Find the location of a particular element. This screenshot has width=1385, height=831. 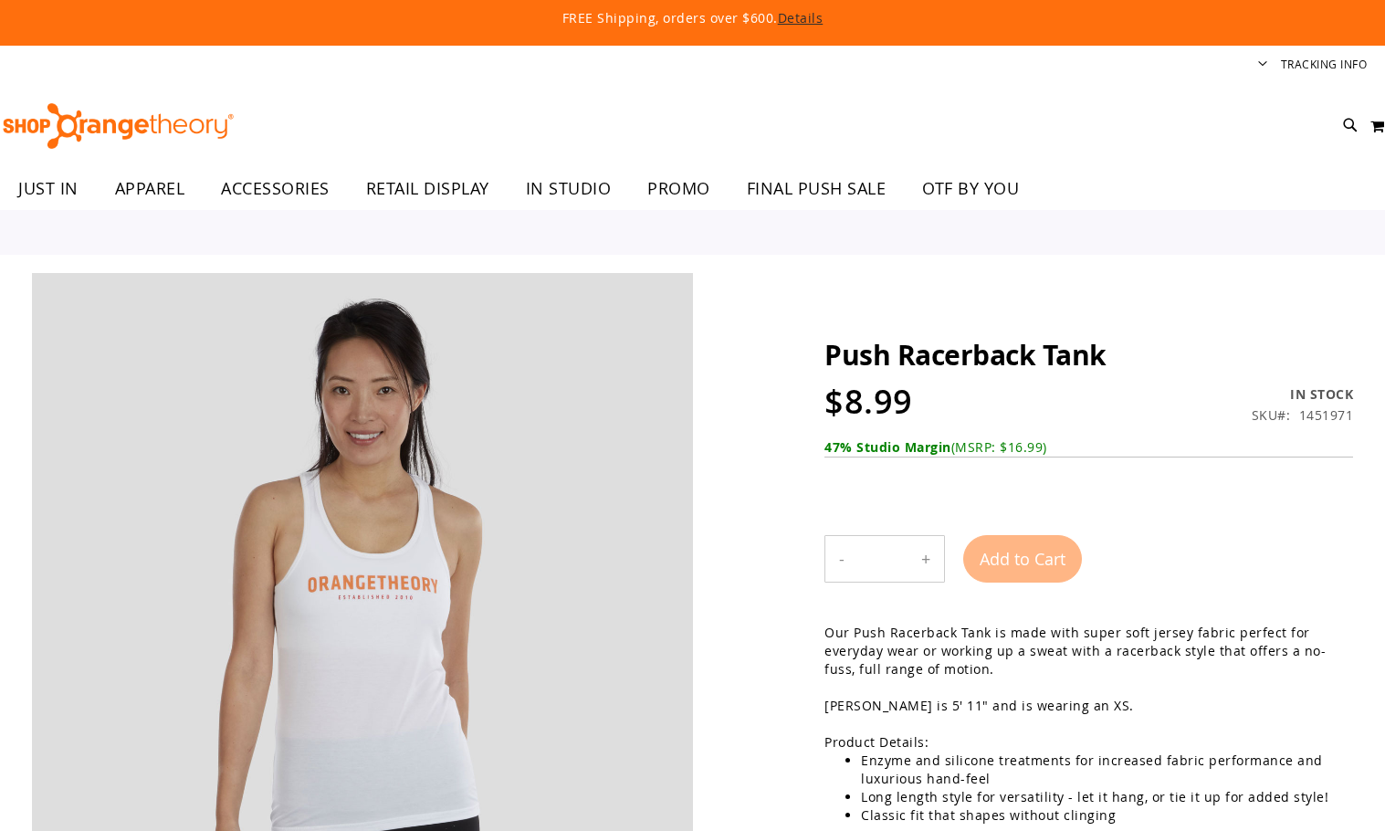

strong: SKU is located at coordinates (1271, 414).